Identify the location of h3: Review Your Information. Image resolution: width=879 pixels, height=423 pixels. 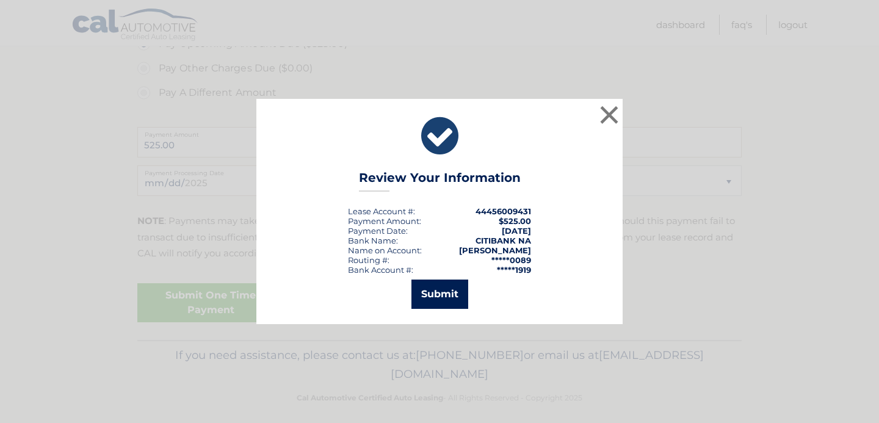
(440, 181).